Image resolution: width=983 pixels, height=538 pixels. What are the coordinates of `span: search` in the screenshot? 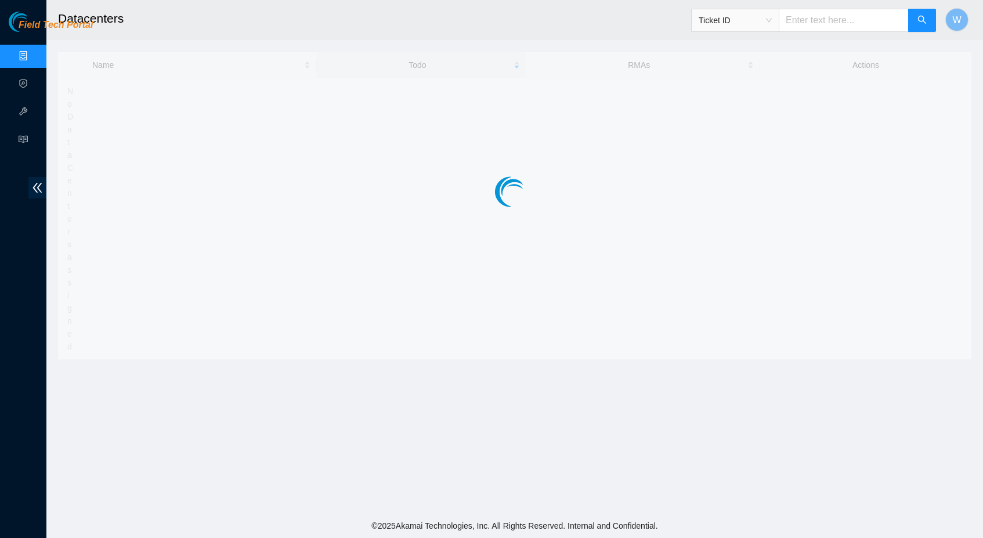 It's located at (923, 20).